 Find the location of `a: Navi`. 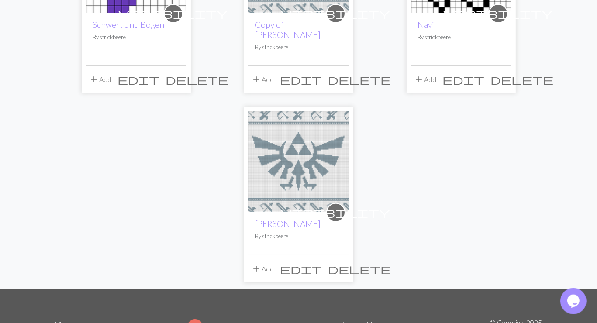

a: Navi is located at coordinates (427, 24).